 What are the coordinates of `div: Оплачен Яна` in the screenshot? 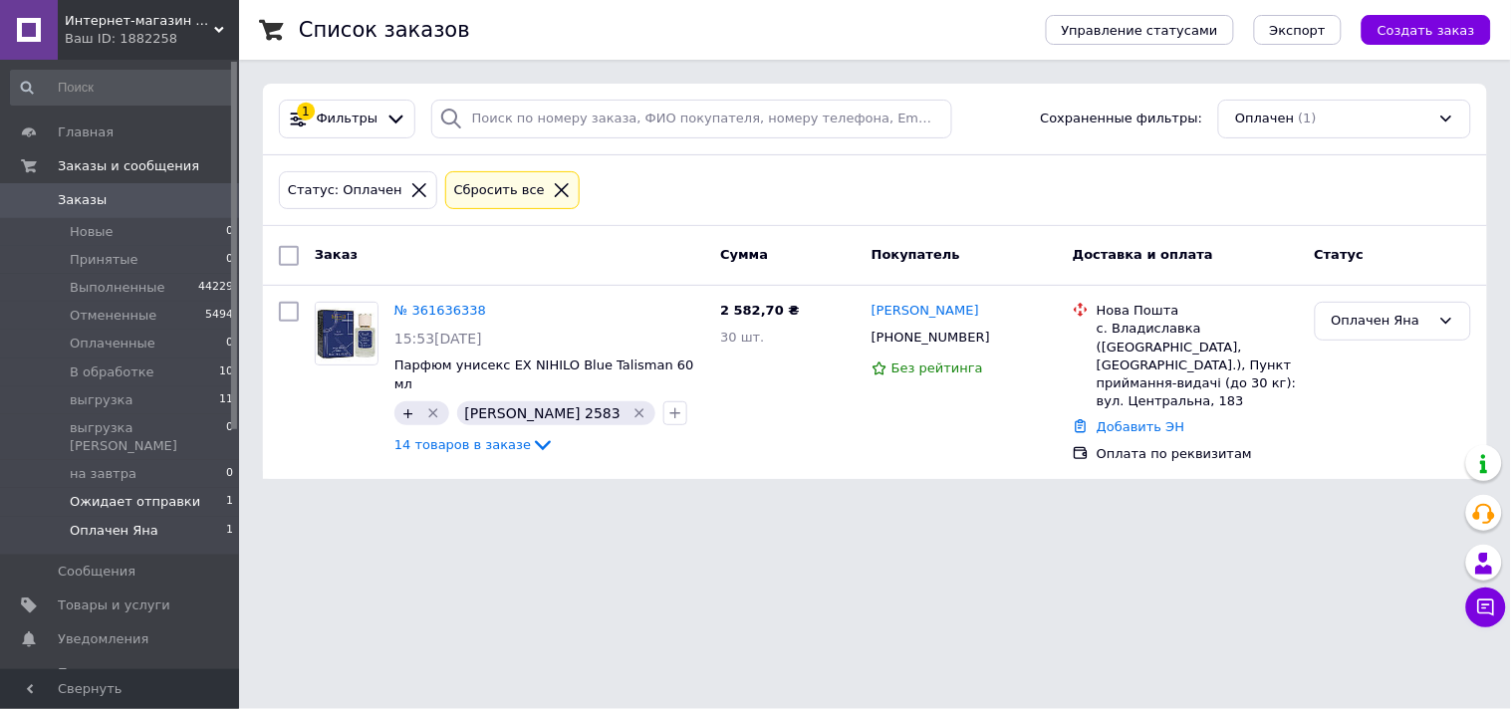 It's located at (1380, 321).